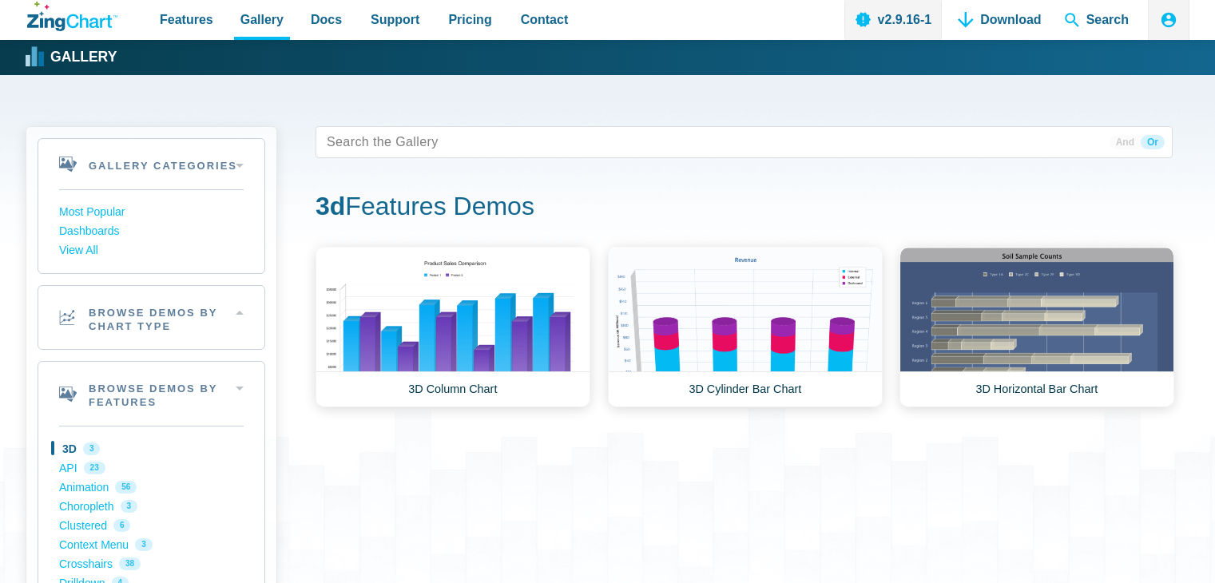 Image resolution: width=1215 pixels, height=583 pixels. I want to click on span: Gallery, so click(262, 19).